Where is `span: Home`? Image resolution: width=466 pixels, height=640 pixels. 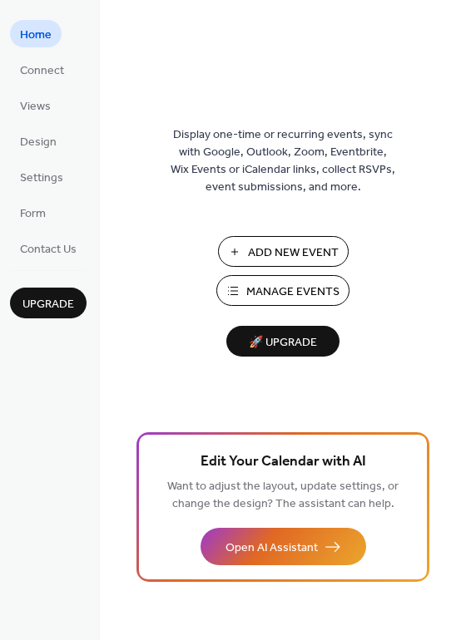
span: Home is located at coordinates (36, 35).